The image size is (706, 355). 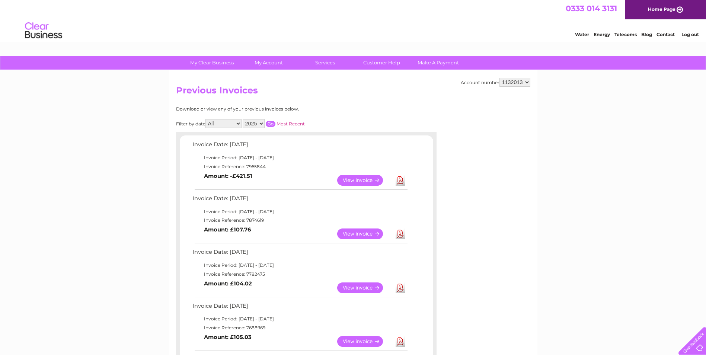 What do you see at coordinates (274, 124) in the screenshot?
I see `div: Filter by date` at bounding box center [274, 124].